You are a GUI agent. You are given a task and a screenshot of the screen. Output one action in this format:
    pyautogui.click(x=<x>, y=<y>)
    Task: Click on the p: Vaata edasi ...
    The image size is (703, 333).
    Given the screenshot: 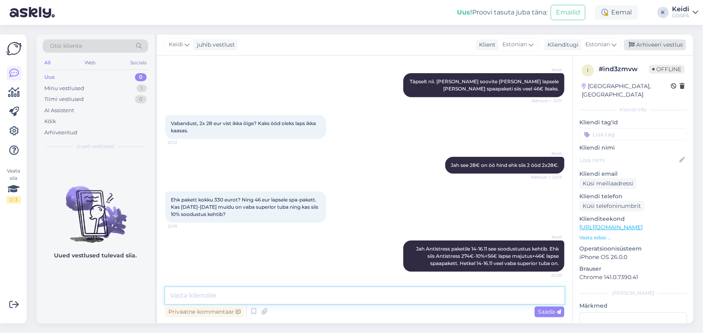 What is the action you would take?
    pyautogui.click(x=633, y=238)
    